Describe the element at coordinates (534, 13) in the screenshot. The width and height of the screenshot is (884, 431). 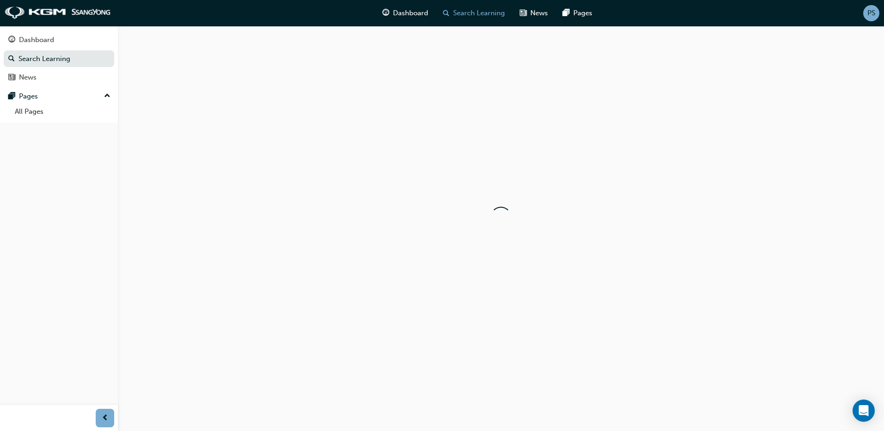
I see `a: news-iconNews` at that location.